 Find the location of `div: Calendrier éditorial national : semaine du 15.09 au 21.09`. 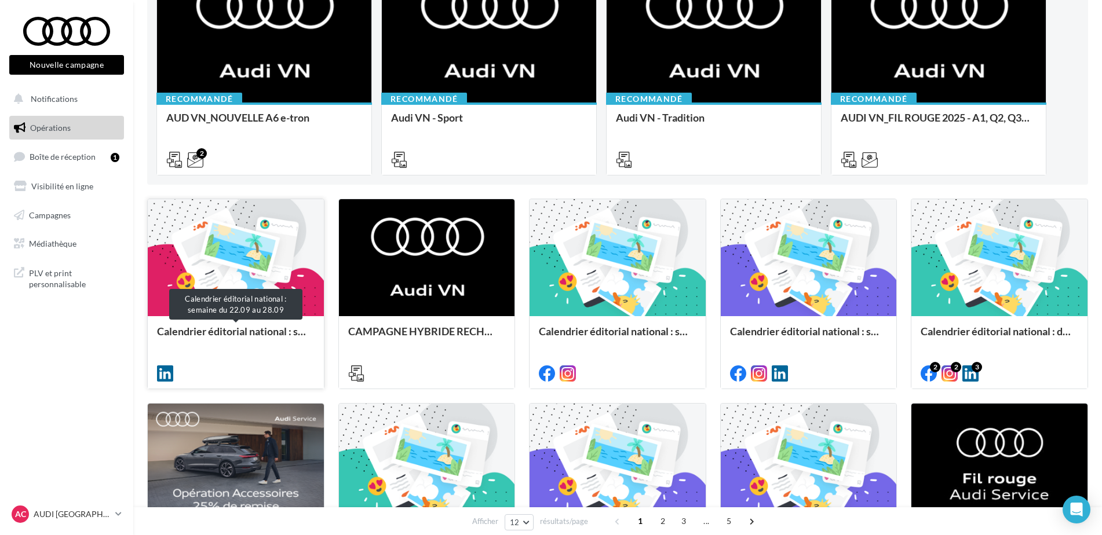

div: Calendrier éditorial national : semaine du 15.09 au 21.09 is located at coordinates (618, 337).